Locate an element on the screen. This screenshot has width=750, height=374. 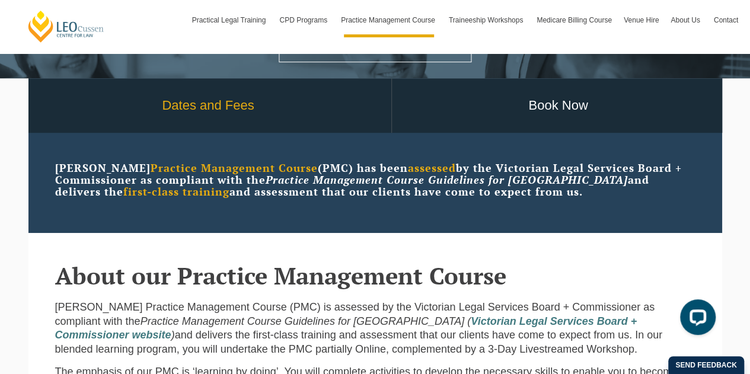
strong: first-class training is located at coordinates (176, 192).